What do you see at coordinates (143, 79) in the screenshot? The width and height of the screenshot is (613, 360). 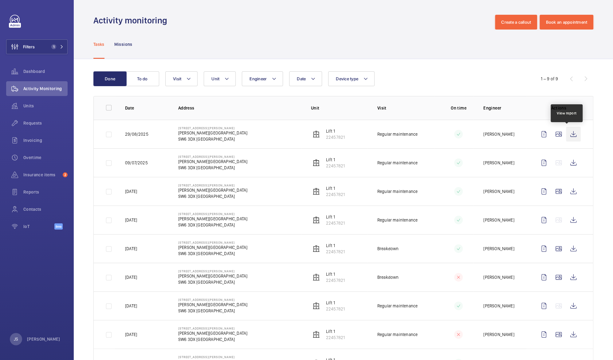 I see `button: To do` at bounding box center [143, 79].